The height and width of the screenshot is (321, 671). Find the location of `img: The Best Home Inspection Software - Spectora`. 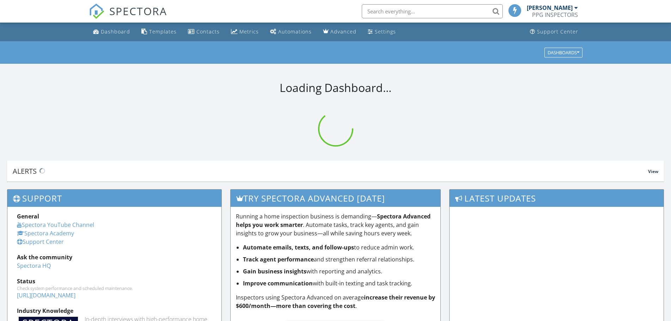

img: The Best Home Inspection Software - Spectora is located at coordinates (97, 11).